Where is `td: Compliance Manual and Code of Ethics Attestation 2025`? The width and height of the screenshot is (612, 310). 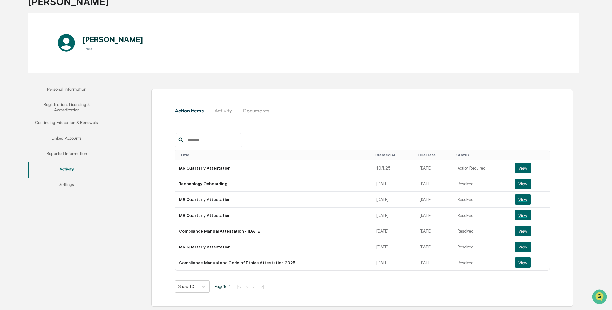 td: Compliance Manual and Code of Ethics Attestation 2025 is located at coordinates (274, 262).